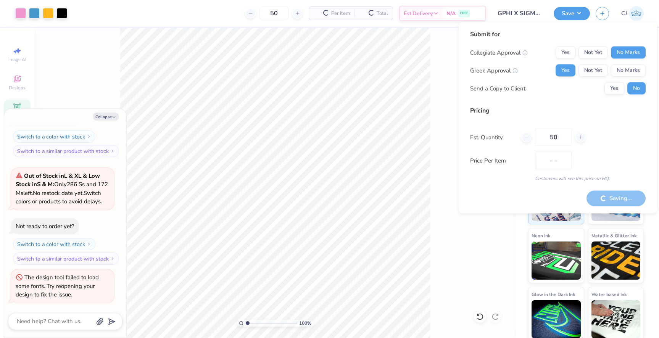 The width and height of the screenshot is (659, 338). Describe the element at coordinates (499, 52) in the screenshot. I see `div: Collegiate Approval` at that location.